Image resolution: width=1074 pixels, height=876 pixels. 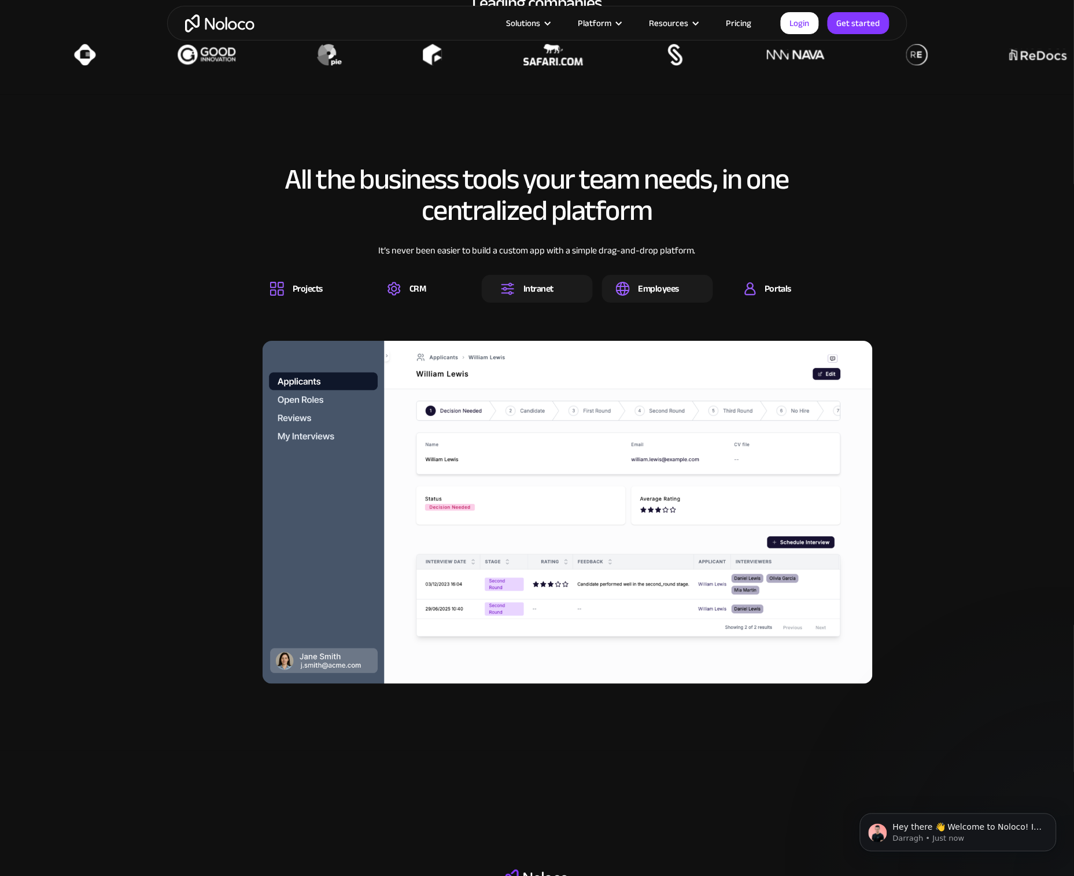 I want to click on div: CRM, so click(x=418, y=289).